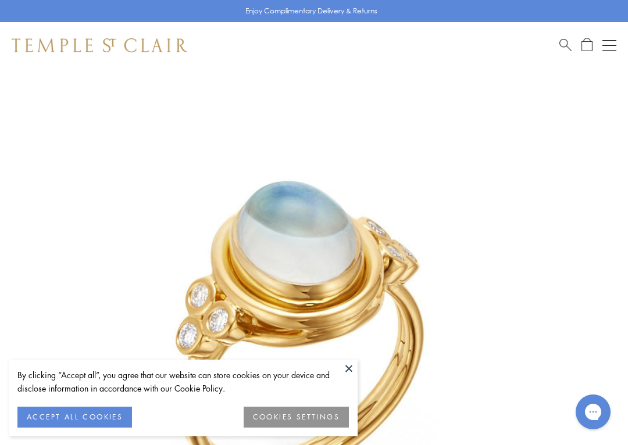  What do you see at coordinates (565, 45) in the screenshot?
I see `a: Search` at bounding box center [565, 45].